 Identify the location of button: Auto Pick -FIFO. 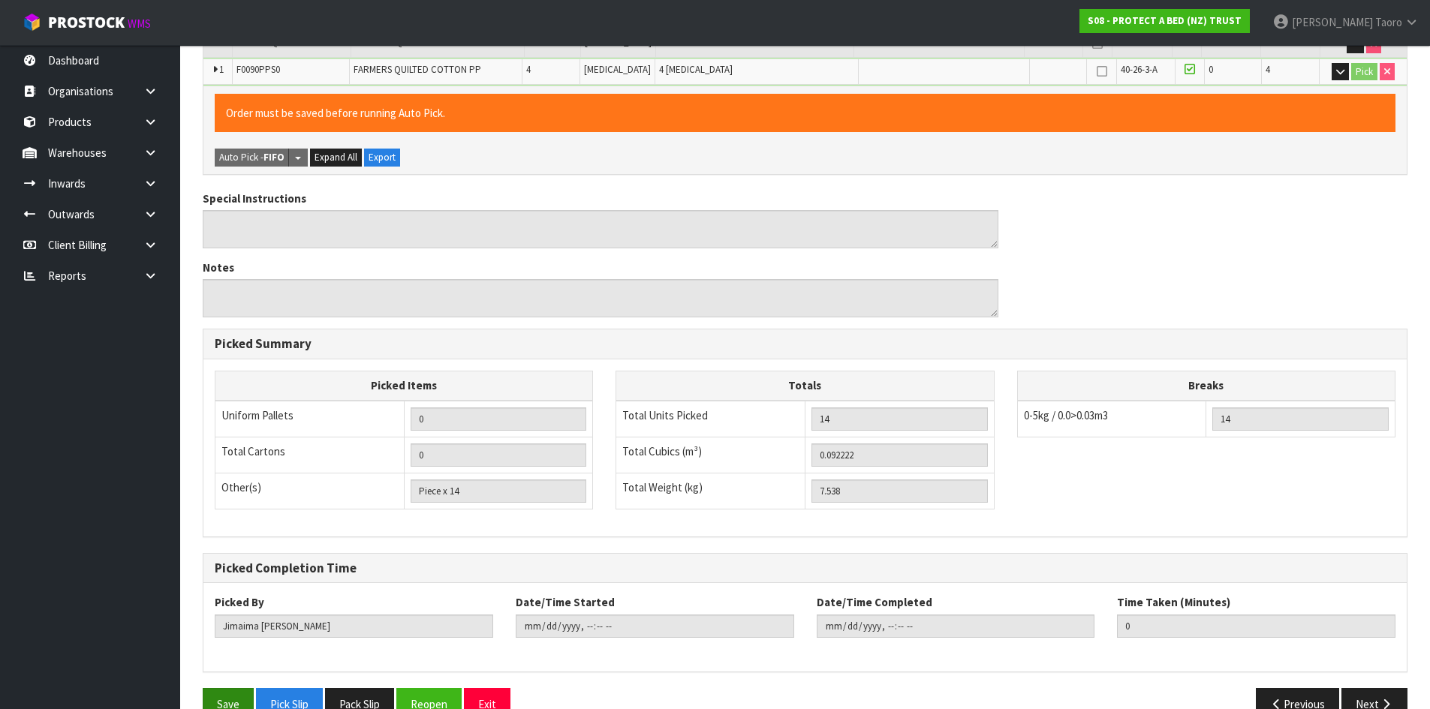
(252, 158).